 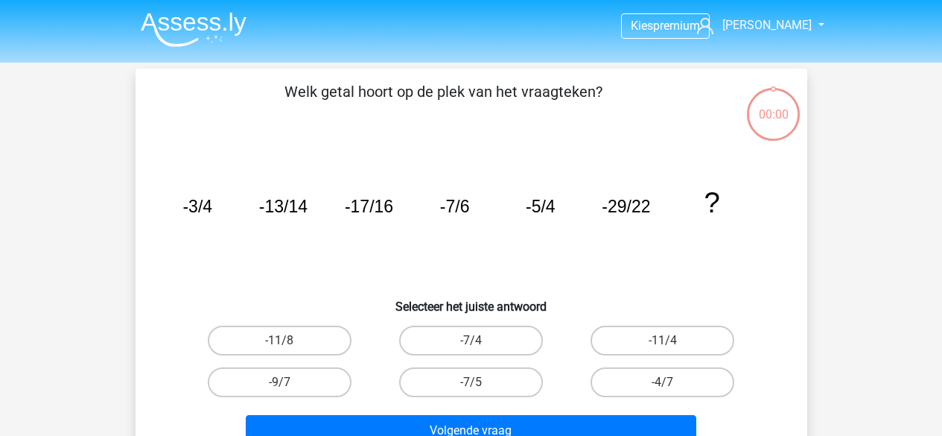 What do you see at coordinates (279, 382) in the screenshot?
I see `label: -9/7` at bounding box center [279, 382].